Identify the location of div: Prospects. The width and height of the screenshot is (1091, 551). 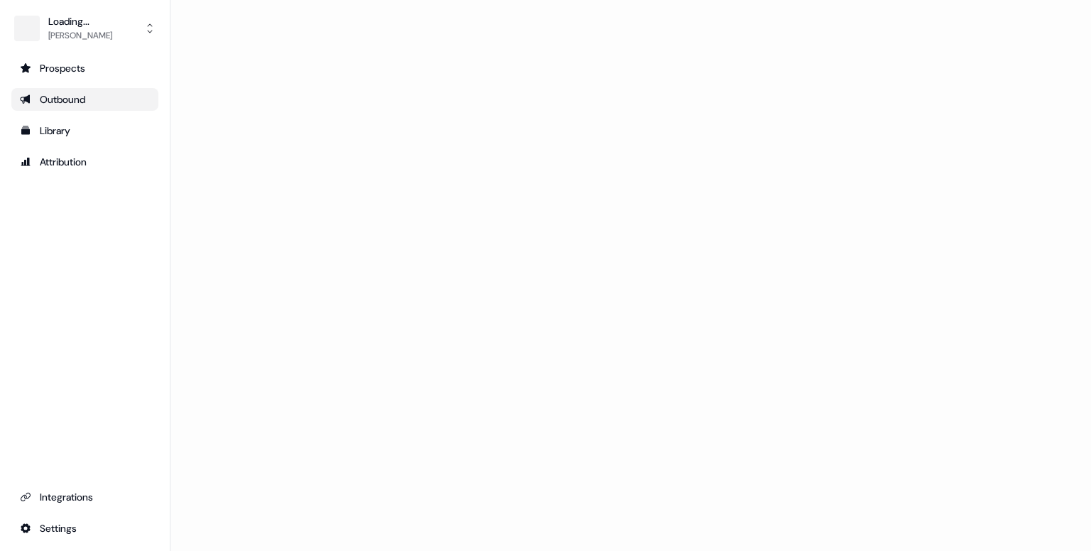
(85, 68).